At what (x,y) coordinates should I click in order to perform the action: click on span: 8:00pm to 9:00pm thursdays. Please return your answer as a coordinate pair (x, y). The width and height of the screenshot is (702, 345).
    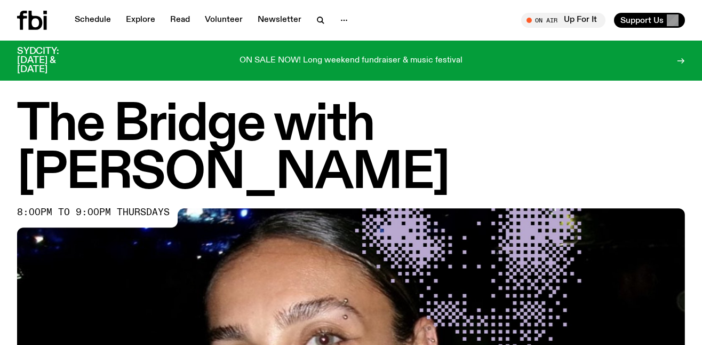
    Looking at the image, I should click on (93, 212).